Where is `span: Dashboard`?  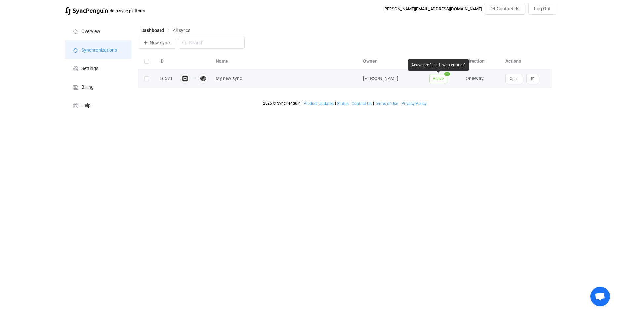 span: Dashboard is located at coordinates (152, 30).